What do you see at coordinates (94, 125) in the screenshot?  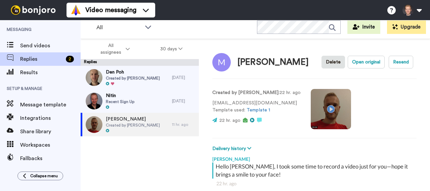 I see `img: 2951463f-088d-40d5-8a24-e94d65220ee1-thumb.jpg` at bounding box center [94, 125].